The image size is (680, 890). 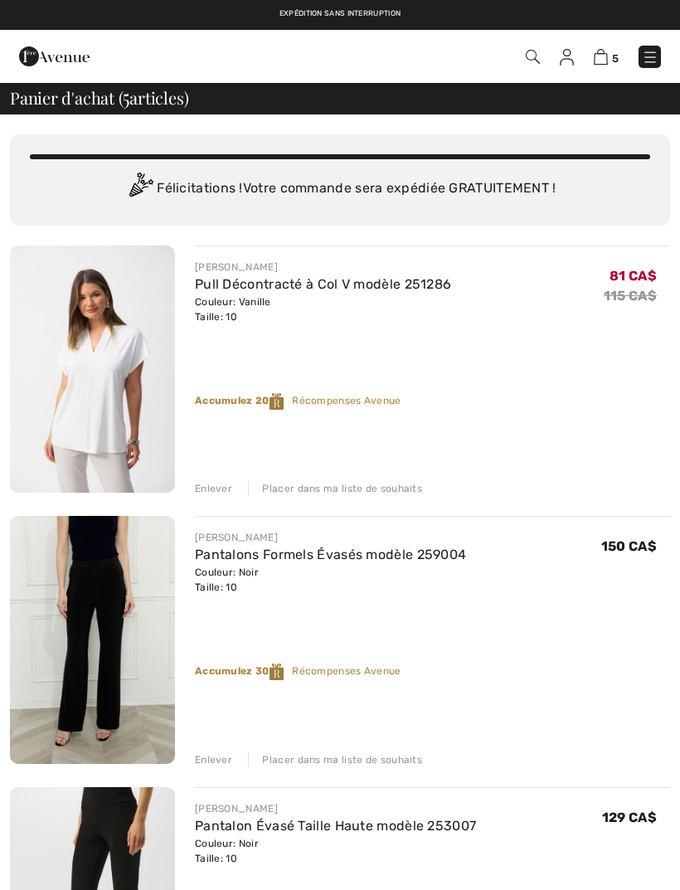 I want to click on span: 81 CA$, so click(x=633, y=275).